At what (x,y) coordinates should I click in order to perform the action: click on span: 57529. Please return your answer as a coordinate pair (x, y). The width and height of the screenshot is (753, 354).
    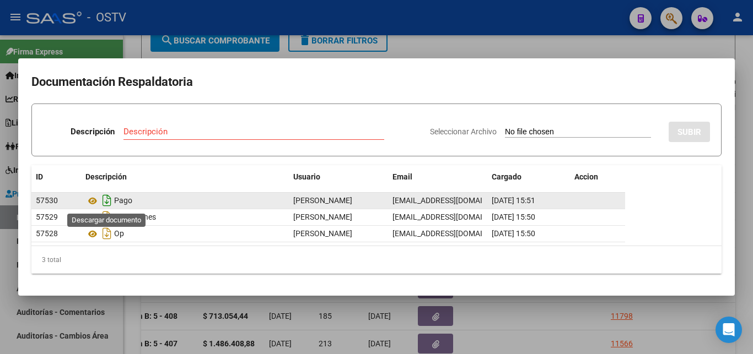
    Looking at the image, I should click on (47, 217).